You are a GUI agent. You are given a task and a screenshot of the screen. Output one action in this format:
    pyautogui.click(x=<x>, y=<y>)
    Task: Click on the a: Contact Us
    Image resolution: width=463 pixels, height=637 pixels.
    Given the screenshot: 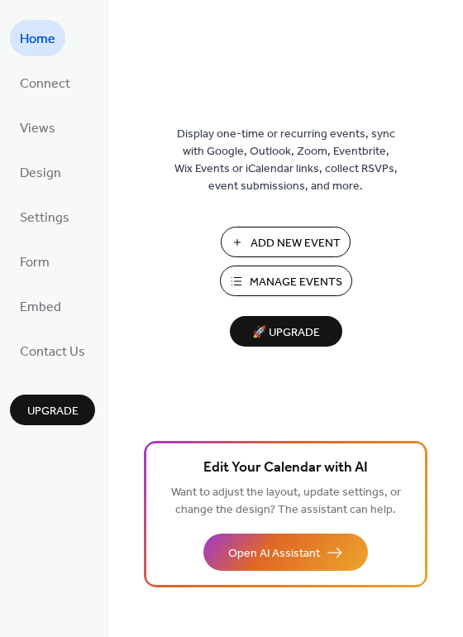 What is the action you would take?
    pyautogui.click(x=52, y=351)
    